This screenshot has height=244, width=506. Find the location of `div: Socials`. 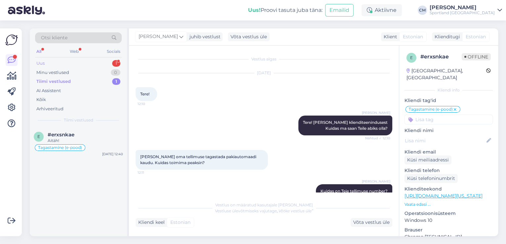

div: Socials is located at coordinates (113, 52).